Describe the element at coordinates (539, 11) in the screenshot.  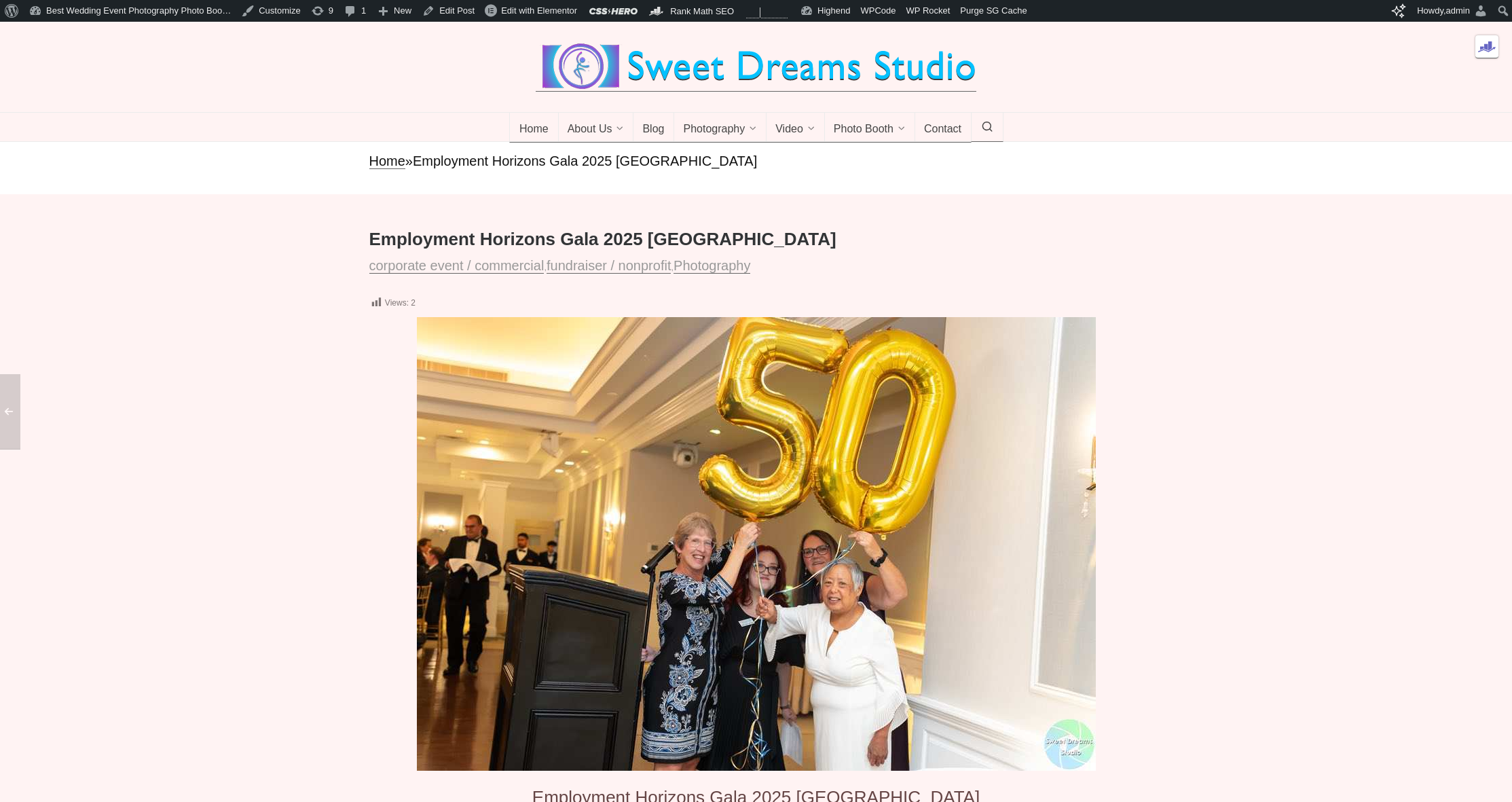
I see `span: Edit with Elementor` at that location.